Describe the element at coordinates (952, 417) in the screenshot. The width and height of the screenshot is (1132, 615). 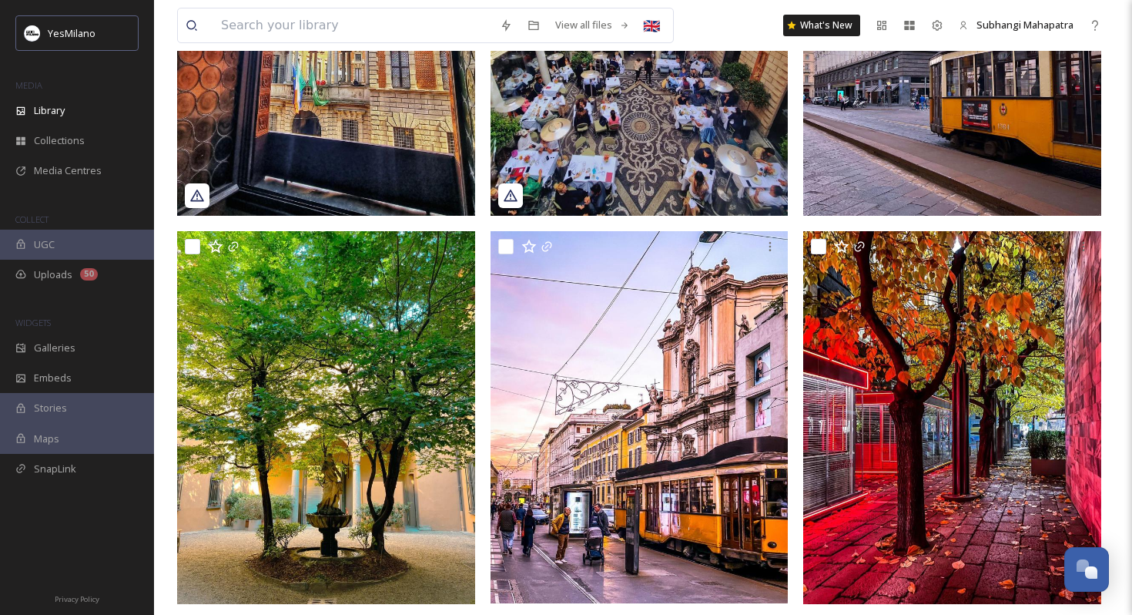
I see `img: Foto Paolo Martini.jpeg` at that location.